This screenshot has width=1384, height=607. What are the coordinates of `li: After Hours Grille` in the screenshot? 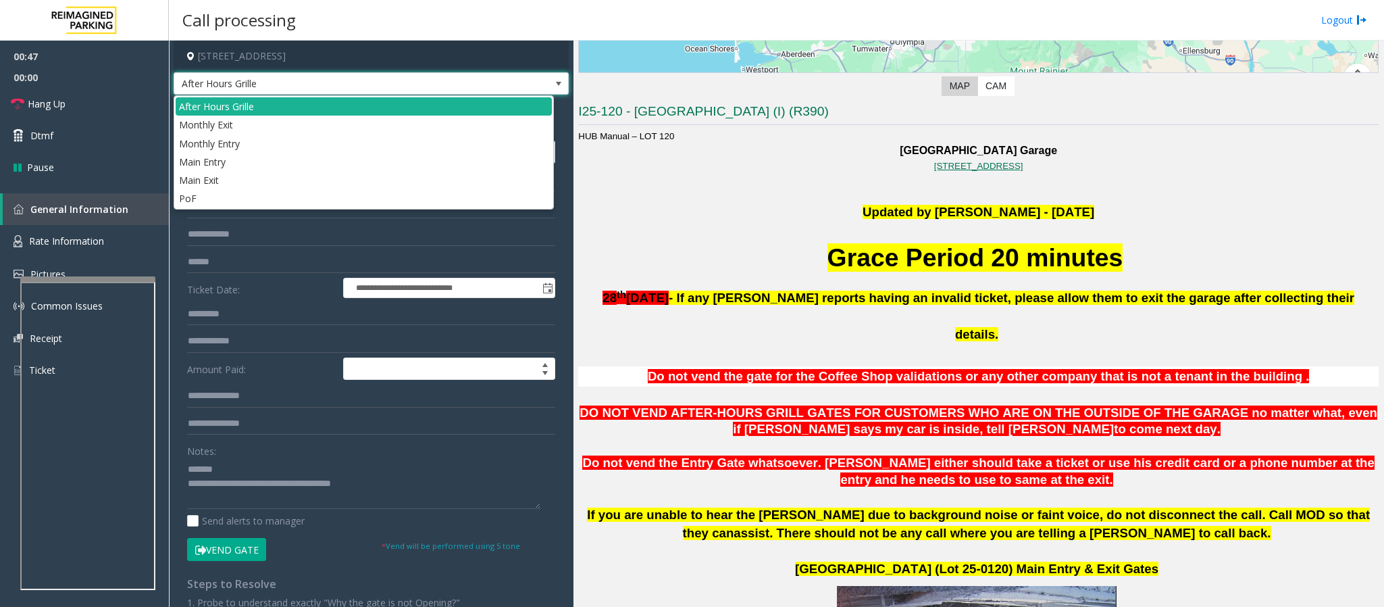 It's located at (363, 106).